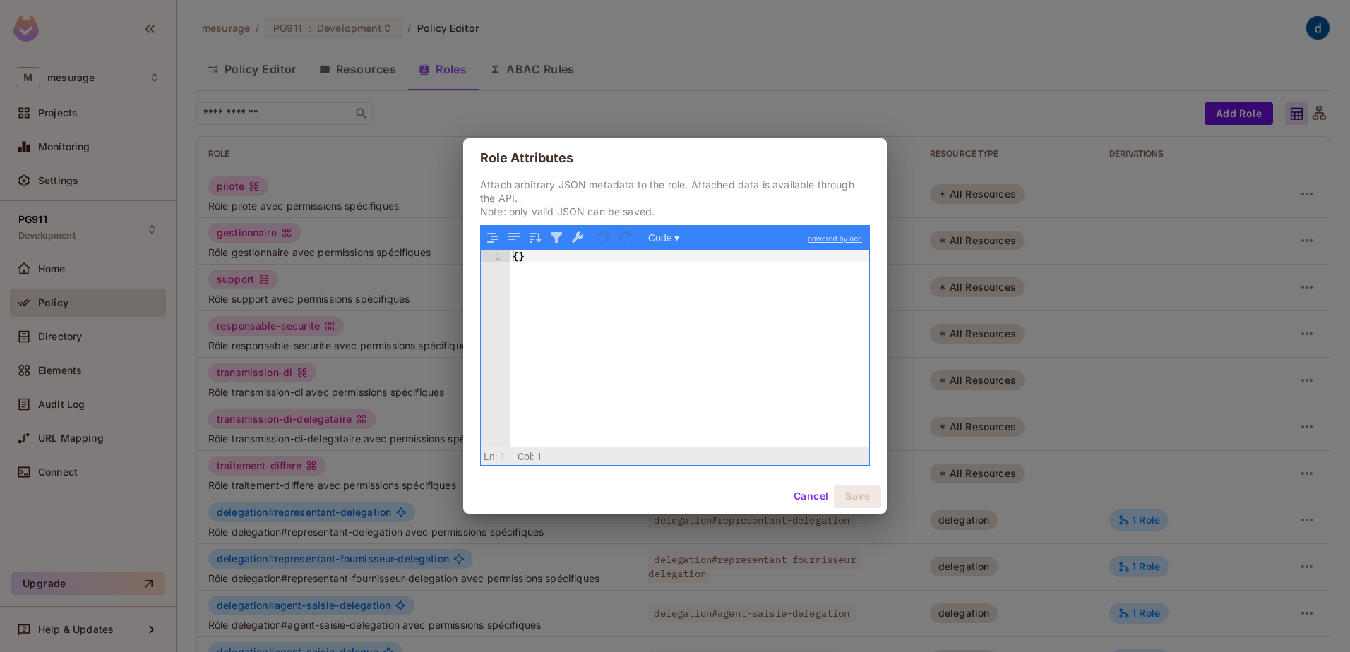 The image size is (1350, 652). I want to click on button: Compact JSON data, remove all whitespaces (Ctrl+Shift+I), so click(514, 238).